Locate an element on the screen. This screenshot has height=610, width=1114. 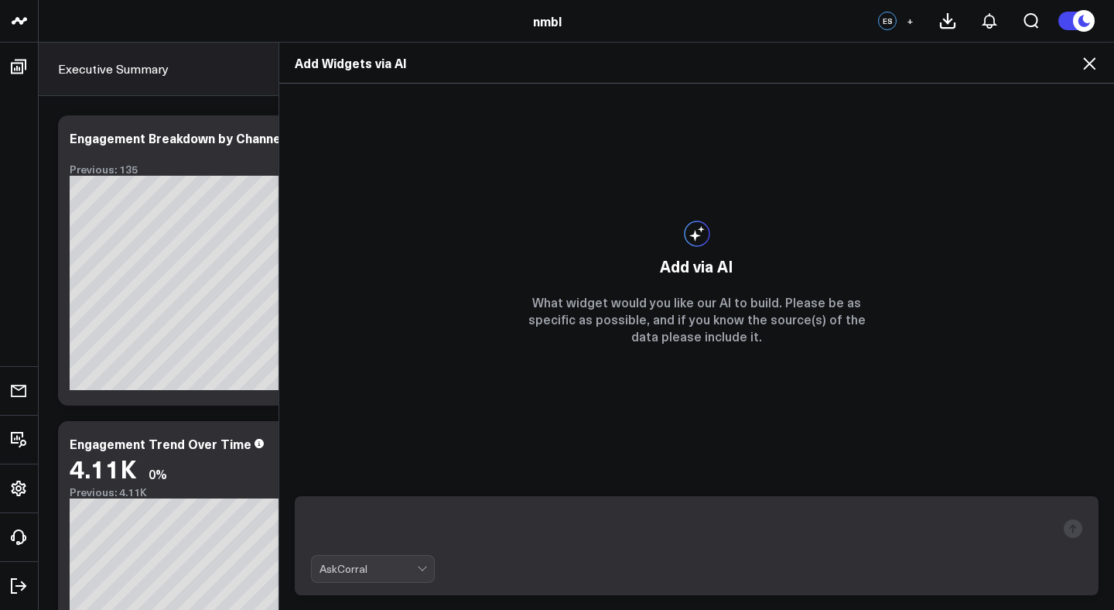
h2: Add Widgets via AI is located at coordinates (696, 63).